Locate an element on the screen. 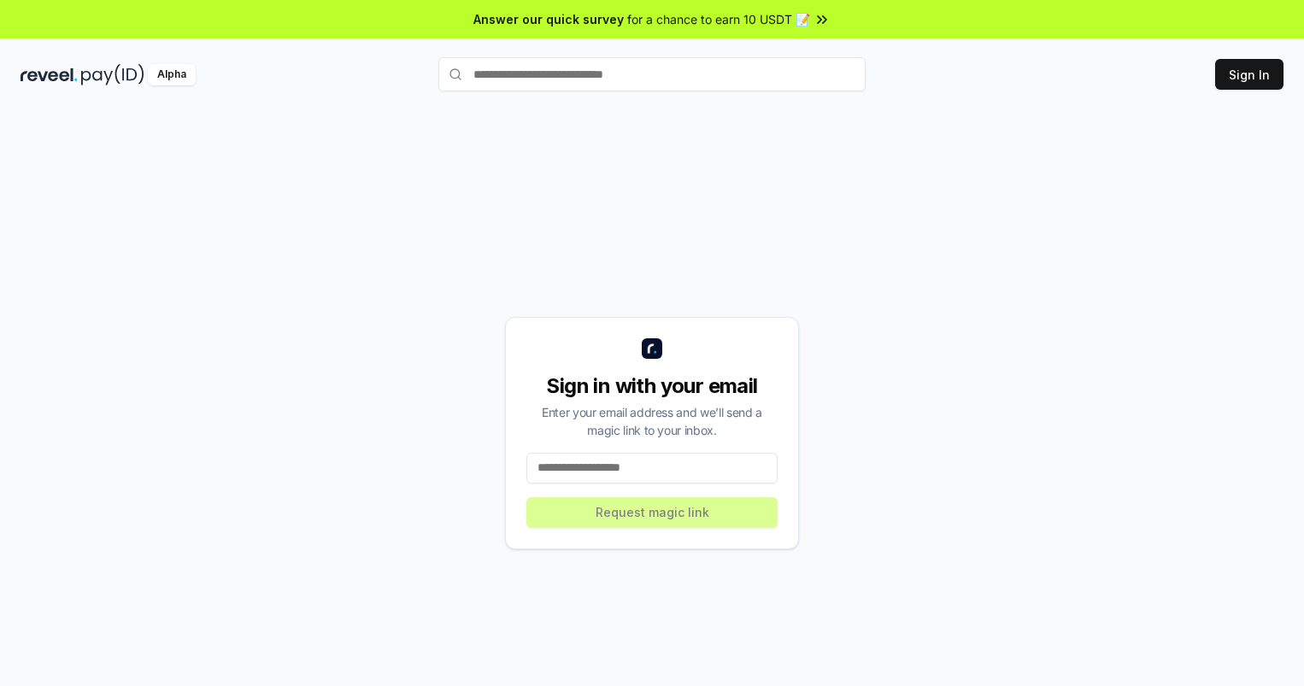 Image resolution: width=1304 pixels, height=686 pixels. div: Sign in with your email is located at coordinates (652, 386).